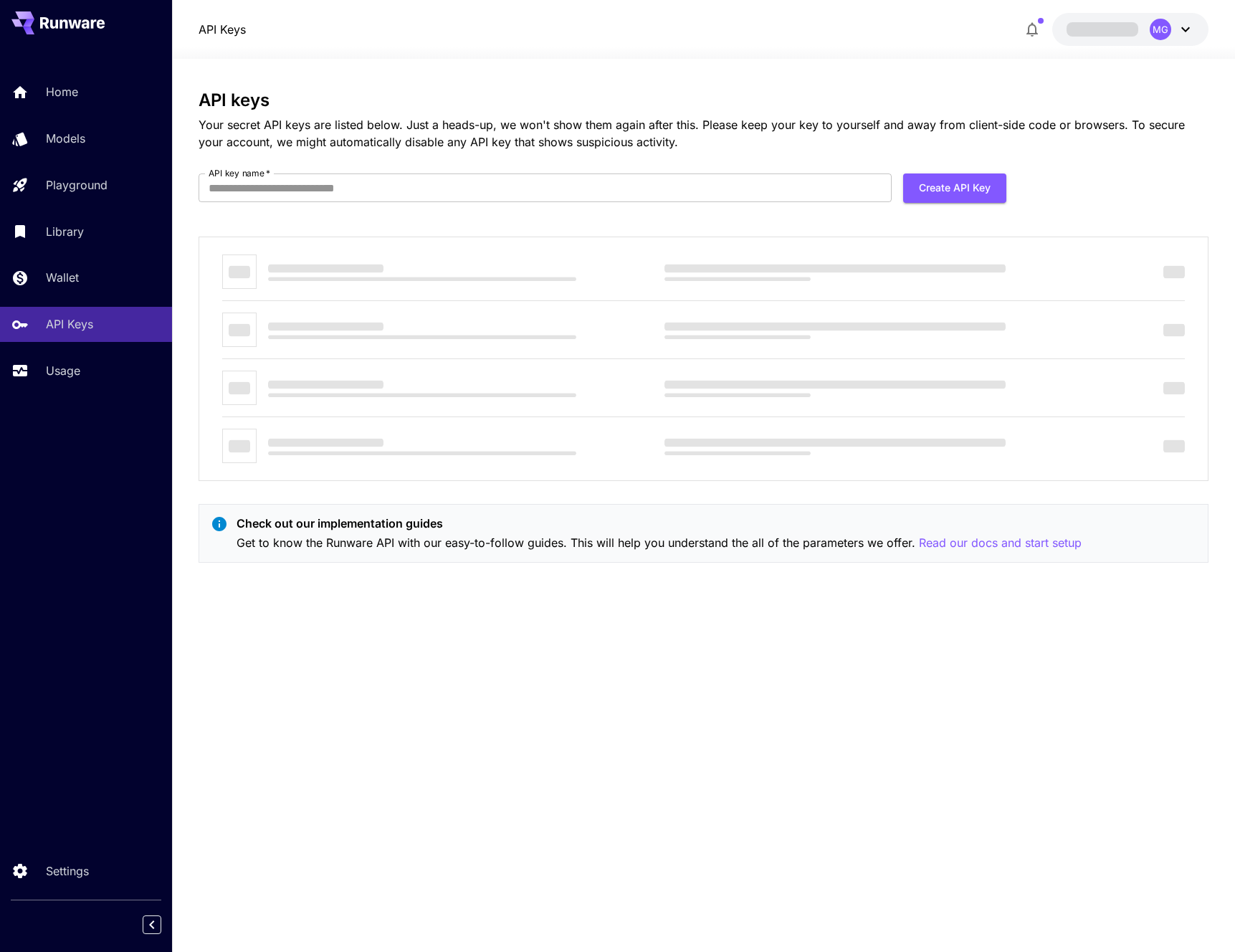 The width and height of the screenshot is (1235, 952). Describe the element at coordinates (1160, 29) in the screenshot. I see `div: MG` at that location.